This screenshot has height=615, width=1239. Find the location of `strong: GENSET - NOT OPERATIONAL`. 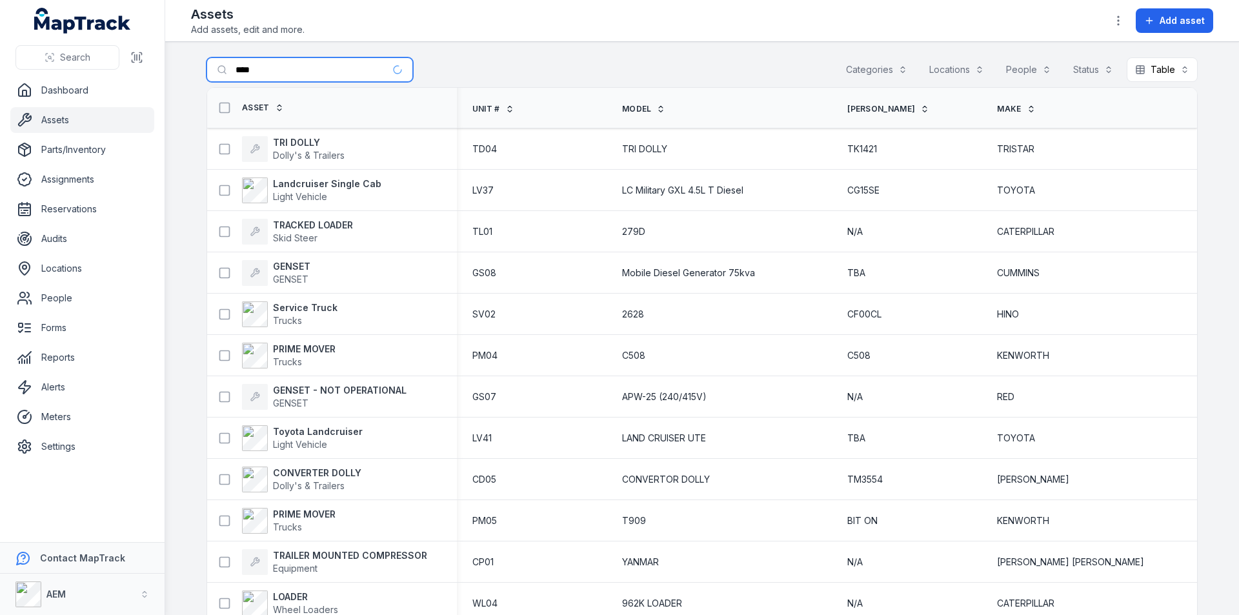

strong: GENSET - NOT OPERATIONAL is located at coordinates (339, 390).